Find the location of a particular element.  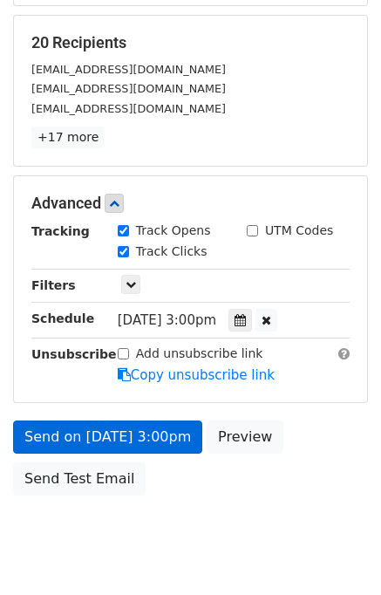

a: Copy unsubscribe link is located at coordinates (196, 375).